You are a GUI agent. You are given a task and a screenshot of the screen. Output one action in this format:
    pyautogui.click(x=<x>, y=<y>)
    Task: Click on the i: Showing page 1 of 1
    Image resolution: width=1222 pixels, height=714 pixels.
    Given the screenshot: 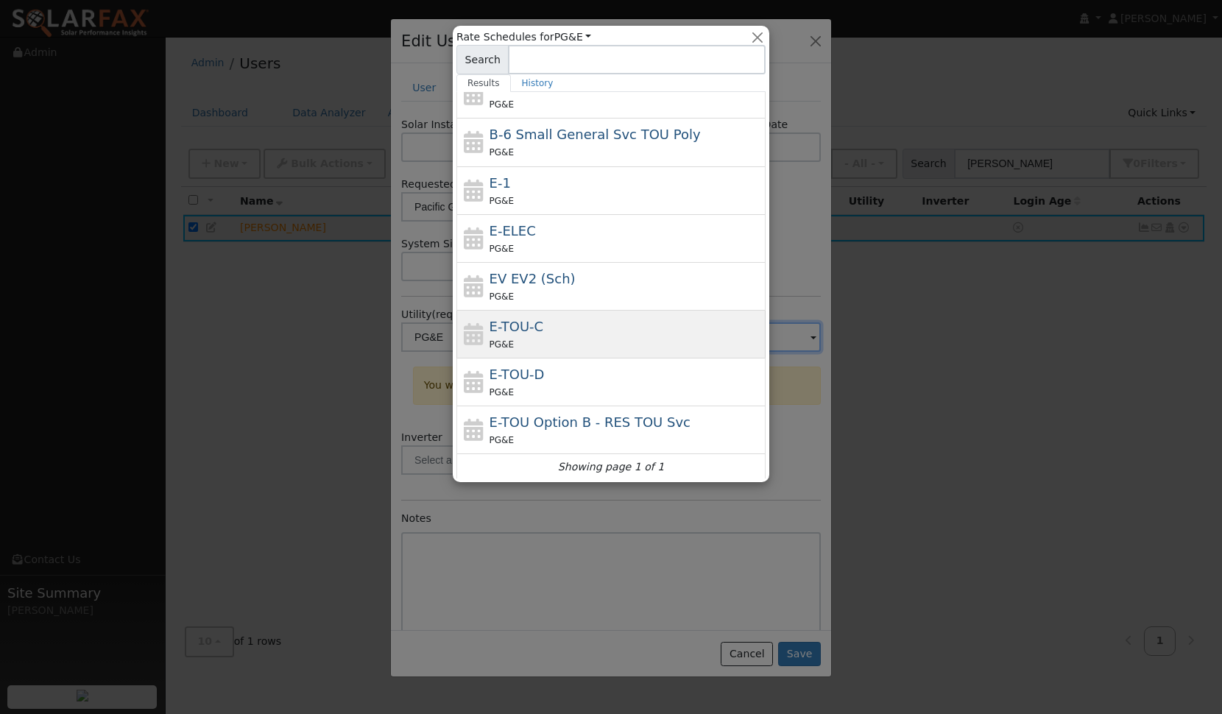 What is the action you would take?
    pyautogui.click(x=611, y=467)
    